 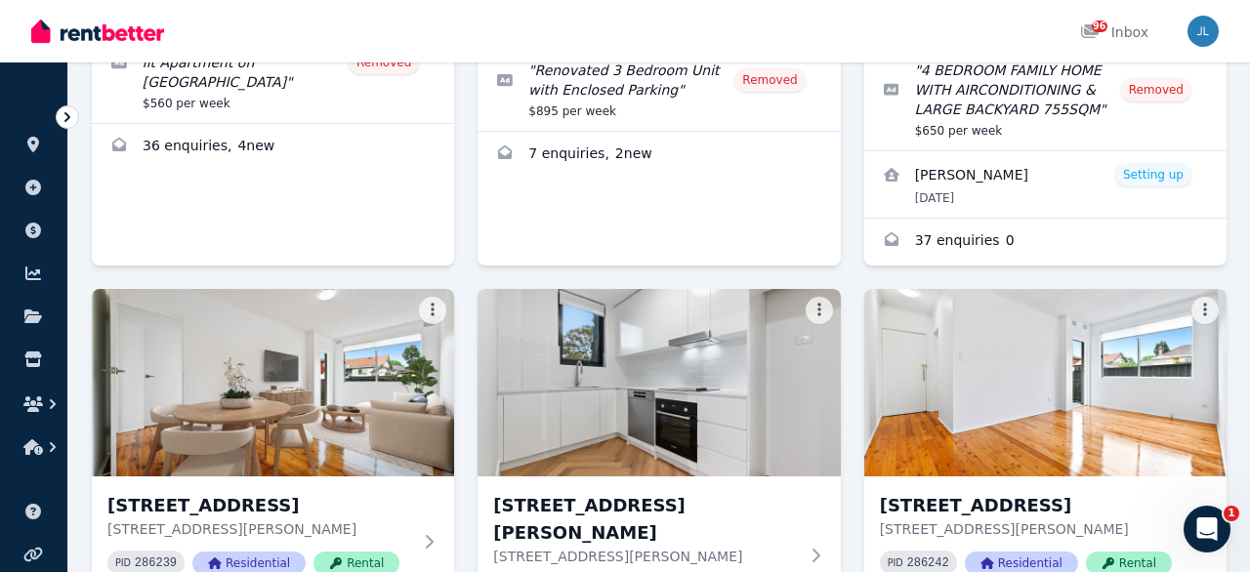 I want to click on code: 286239, so click(x=155, y=563).